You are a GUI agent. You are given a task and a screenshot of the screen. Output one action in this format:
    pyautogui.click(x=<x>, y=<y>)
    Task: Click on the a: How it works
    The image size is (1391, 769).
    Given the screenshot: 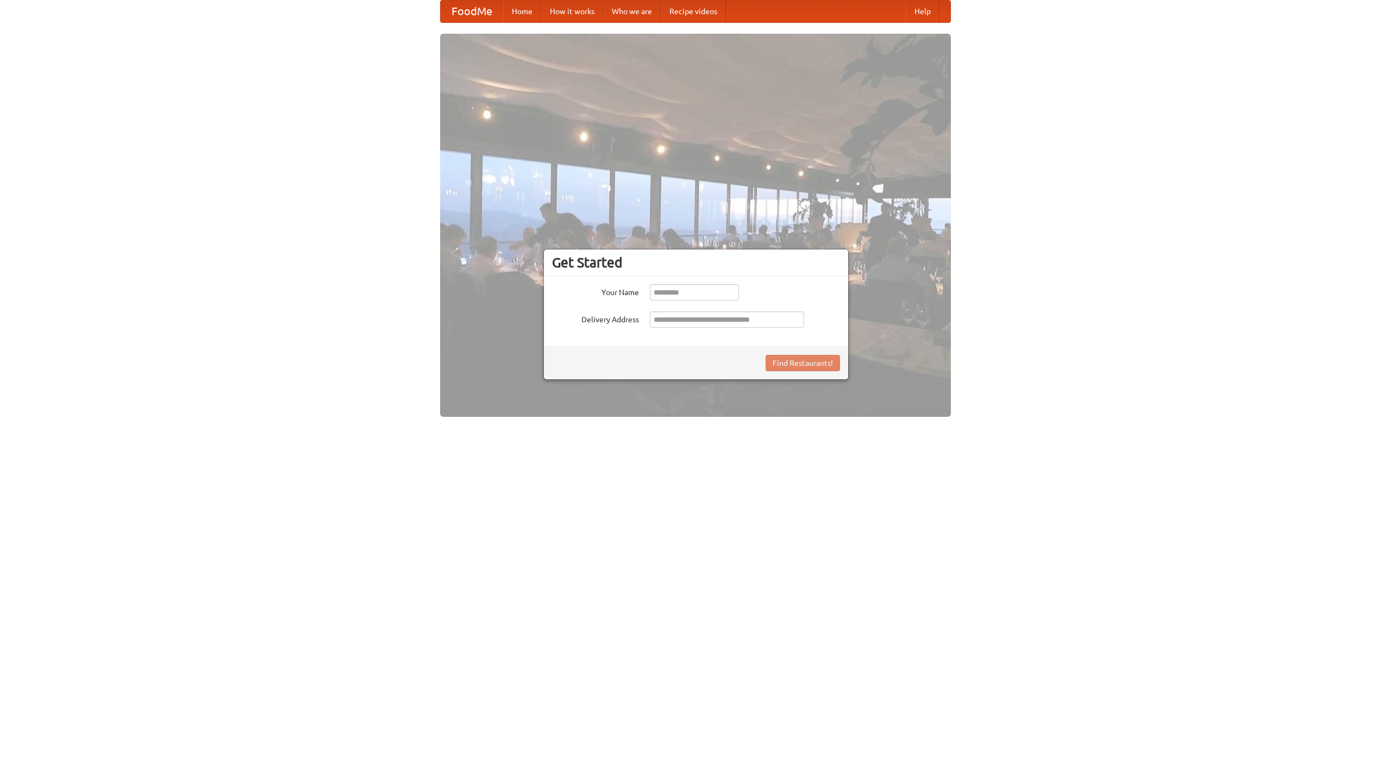 What is the action you would take?
    pyautogui.click(x=572, y=11)
    